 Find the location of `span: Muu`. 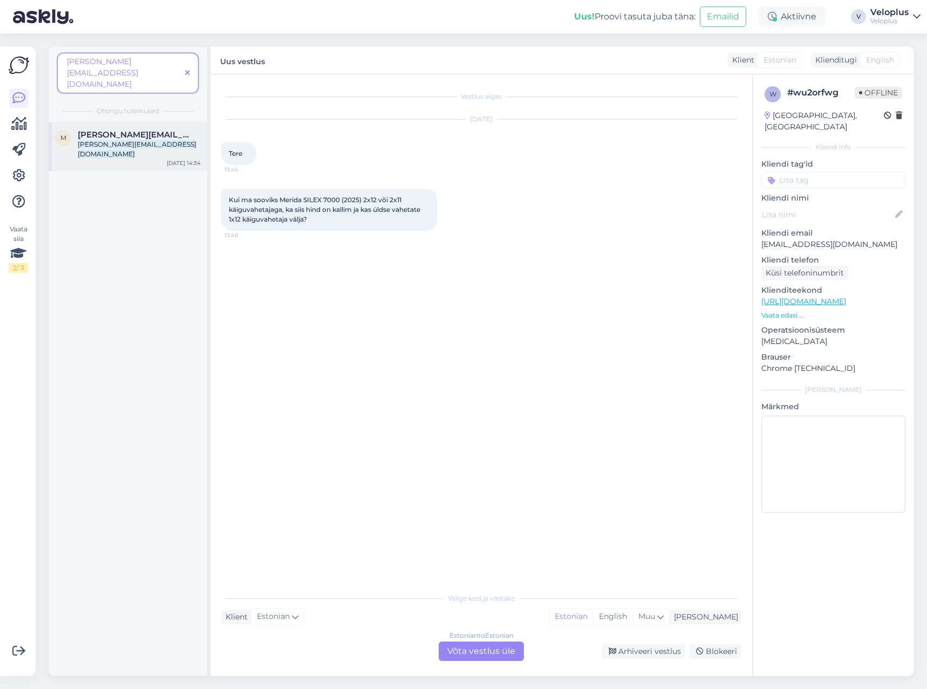

span: Muu is located at coordinates (646, 617).